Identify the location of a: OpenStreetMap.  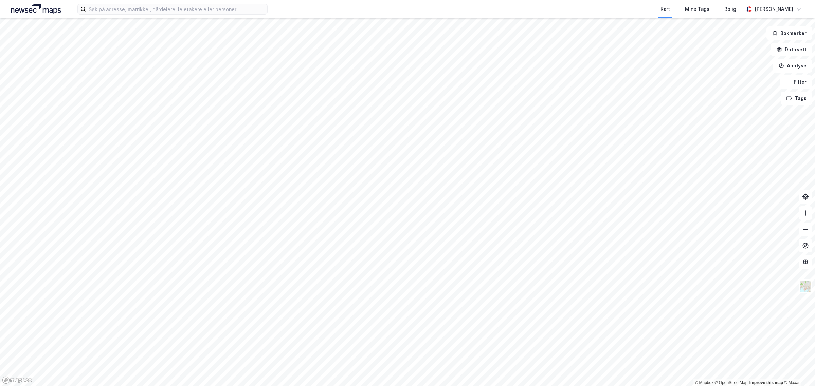
(731, 383).